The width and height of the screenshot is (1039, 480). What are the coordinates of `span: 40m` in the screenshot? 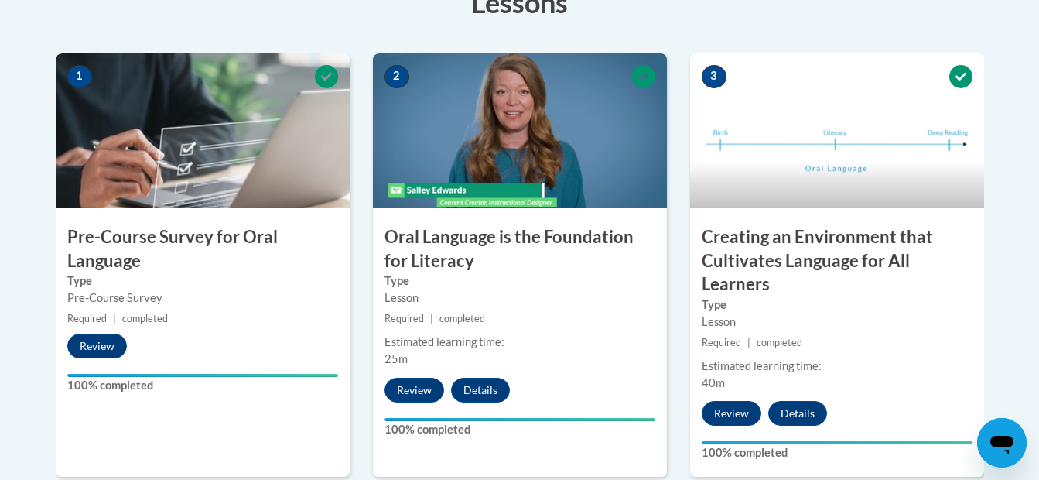 It's located at (713, 382).